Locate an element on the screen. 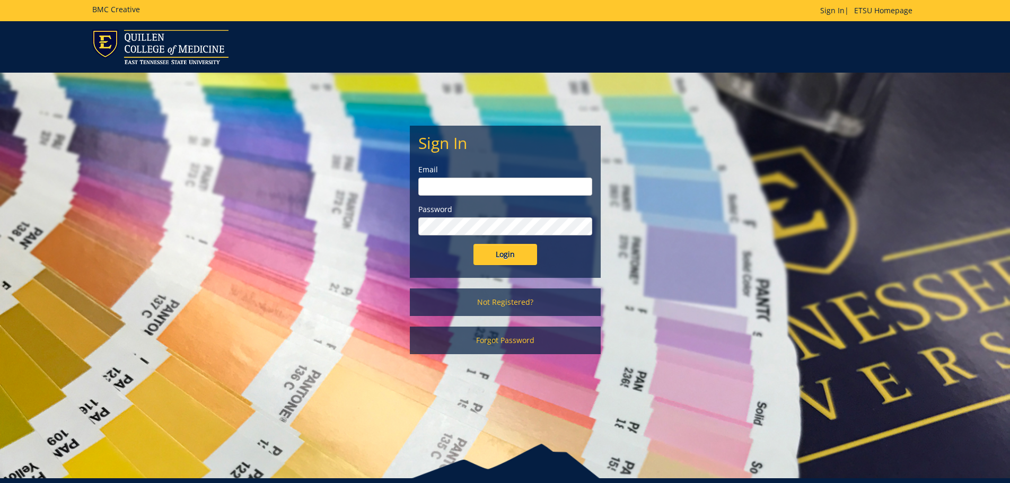 The width and height of the screenshot is (1010, 483). a: Not Registered? is located at coordinates (505, 302).